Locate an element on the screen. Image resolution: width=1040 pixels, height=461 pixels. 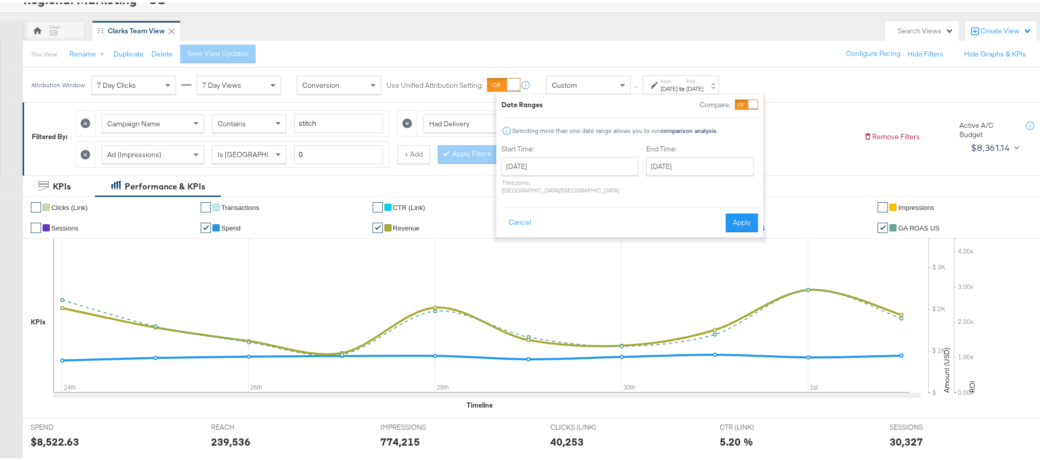
div: Selecting more than one date range allows you to run . is located at coordinates (615, 128).